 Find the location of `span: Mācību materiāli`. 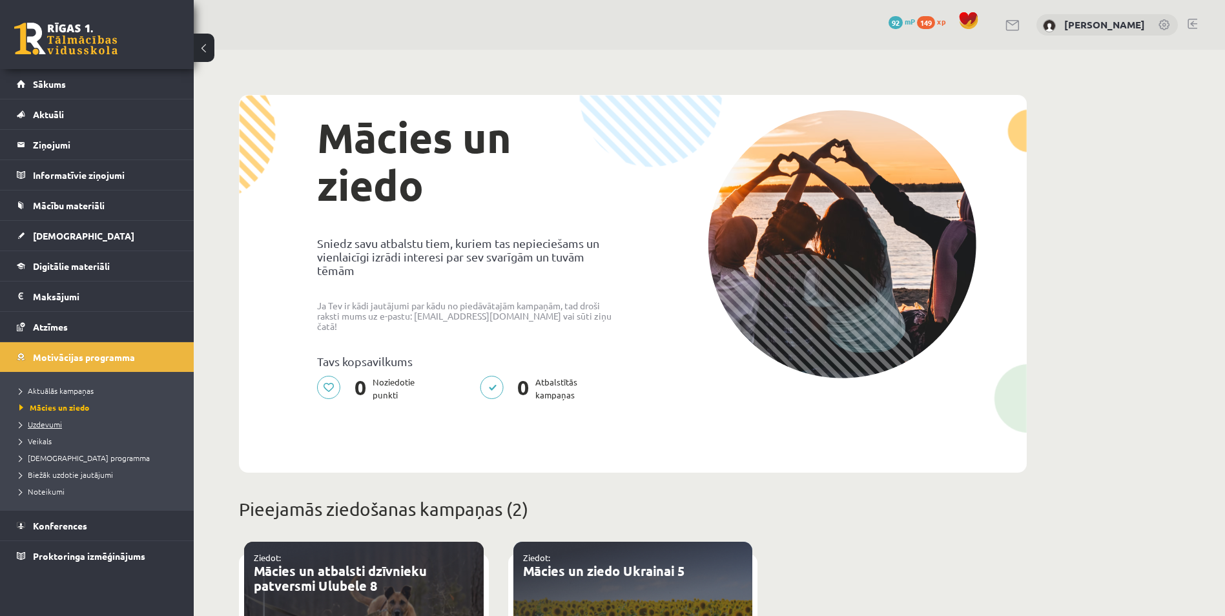

span: Mācību materiāli is located at coordinates (68, 205).